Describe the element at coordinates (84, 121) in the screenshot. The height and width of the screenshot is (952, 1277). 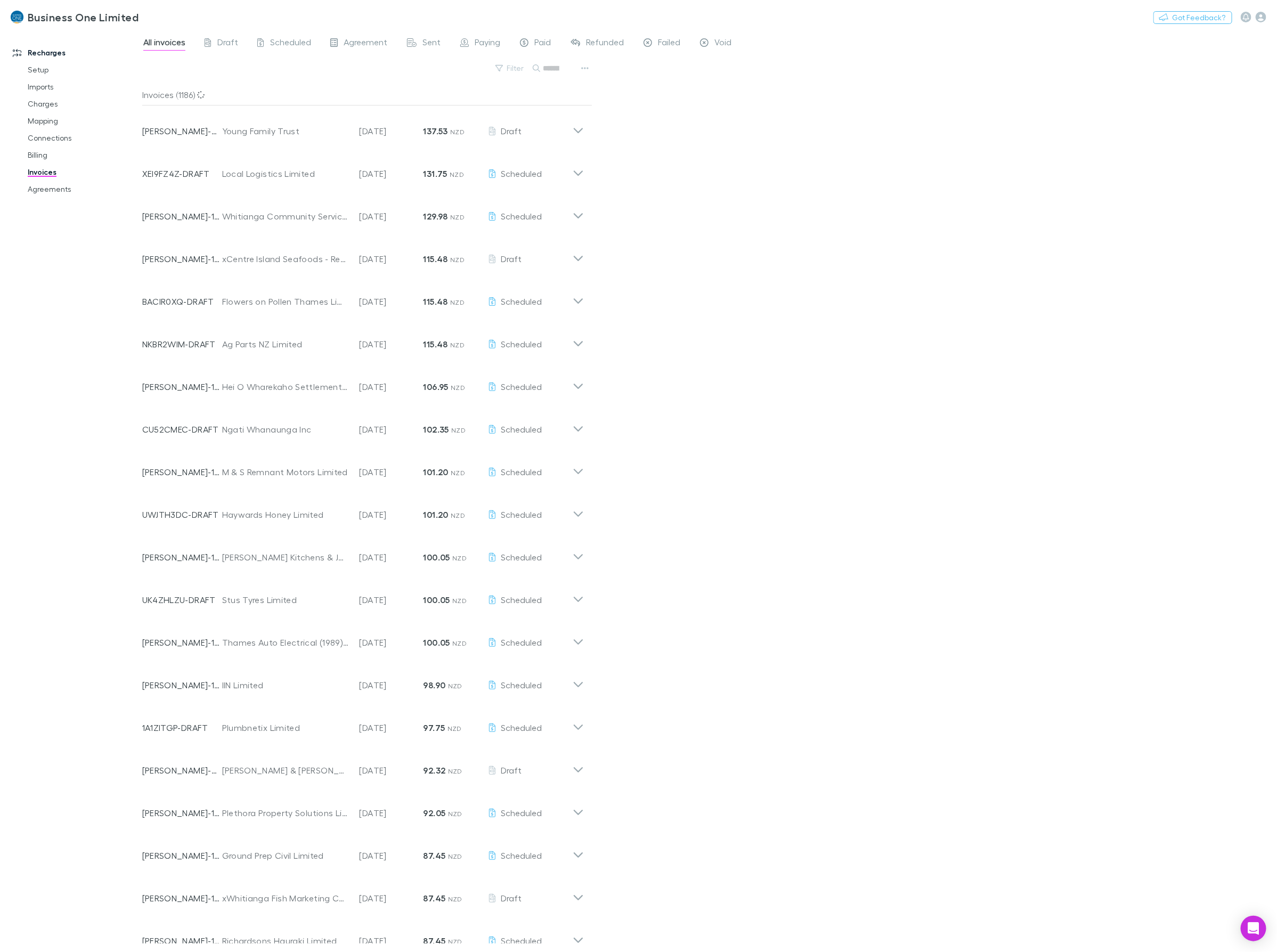
I see `a: Mapping` at that location.